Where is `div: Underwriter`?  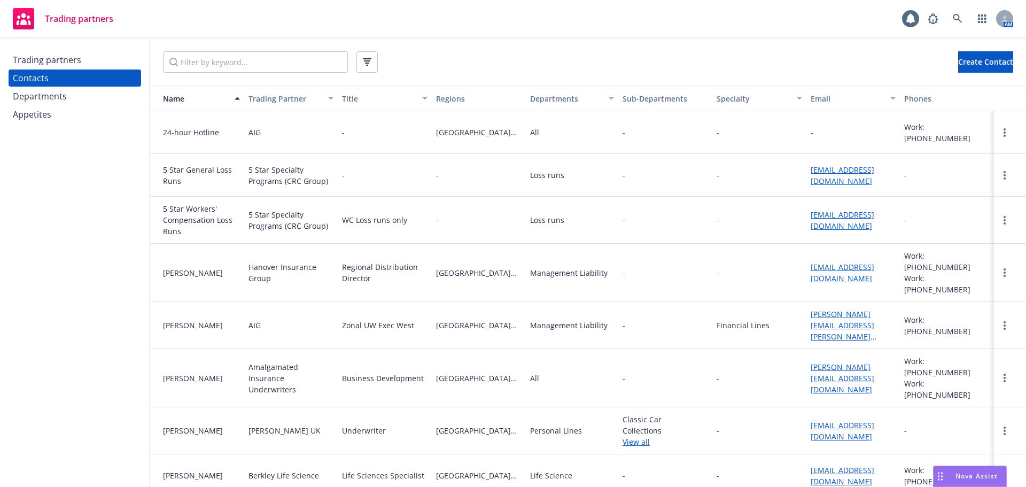 div: Underwriter is located at coordinates (364, 430).